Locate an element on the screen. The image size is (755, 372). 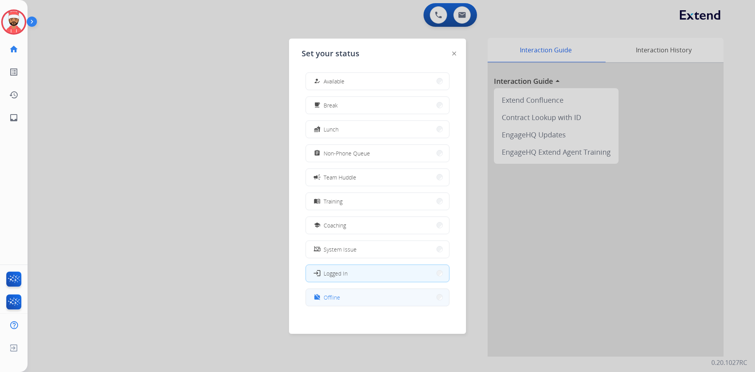
button: Available is located at coordinates (377, 81).